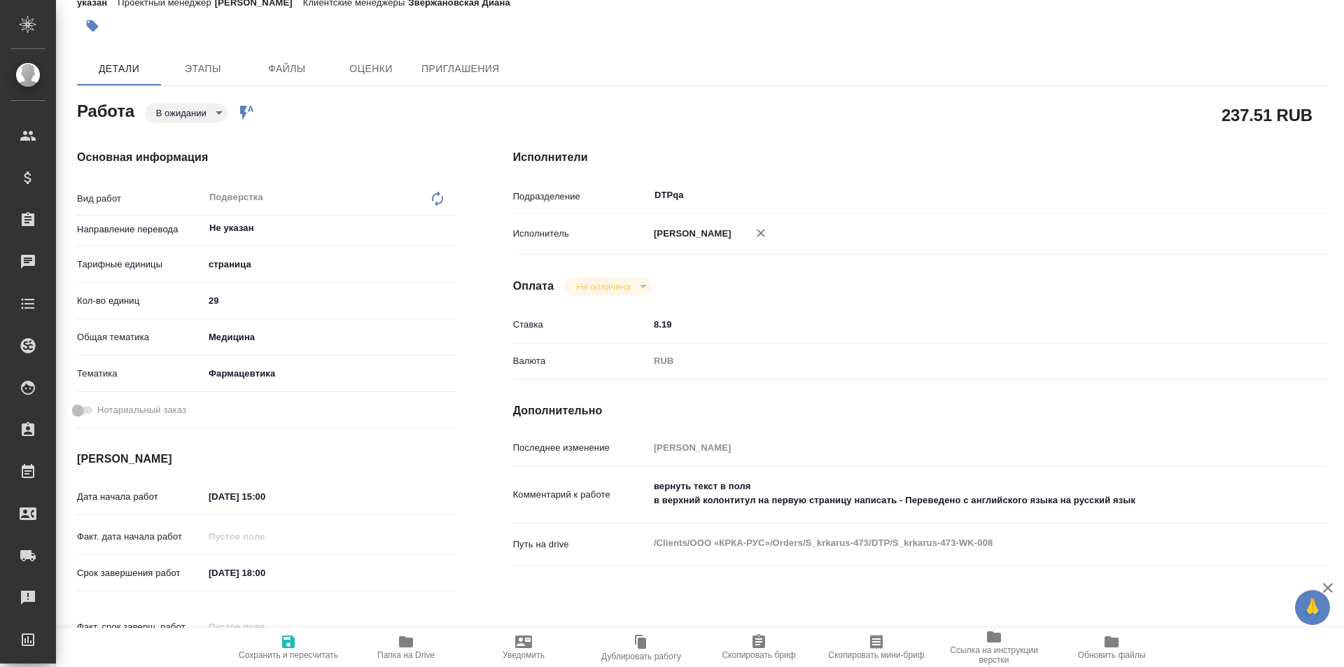 Image resolution: width=1344 pixels, height=667 pixels. I want to click on p: Дата начала работ, so click(140, 497).